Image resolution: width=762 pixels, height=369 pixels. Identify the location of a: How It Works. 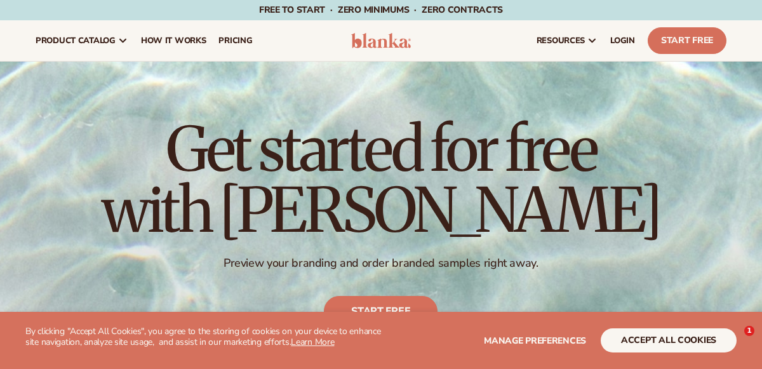
(173, 41).